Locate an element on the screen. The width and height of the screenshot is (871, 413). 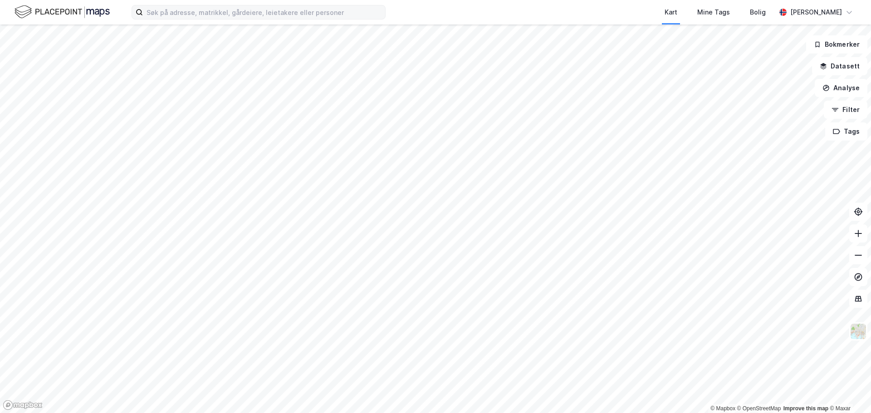
button: Filter is located at coordinates (846, 110).